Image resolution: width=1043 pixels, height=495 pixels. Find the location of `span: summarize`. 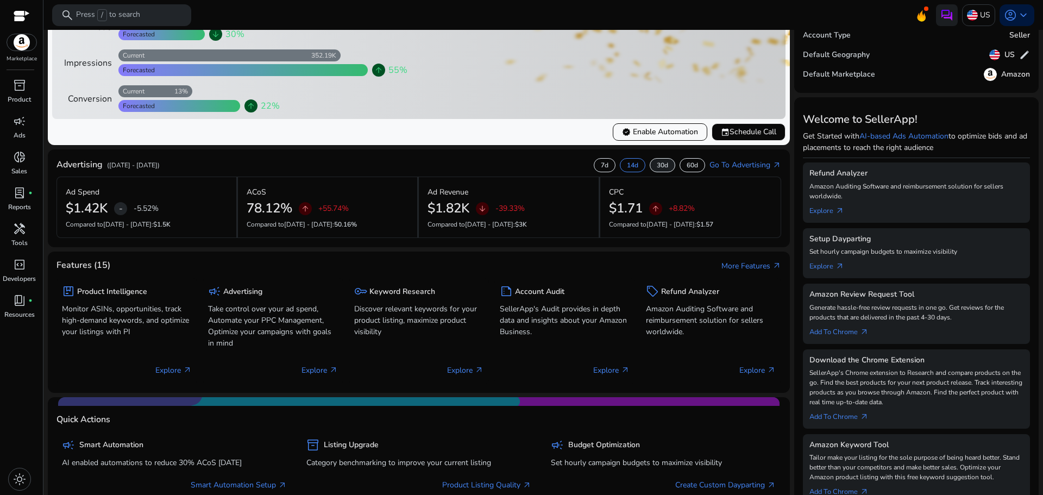

span: summarize is located at coordinates (506, 291).